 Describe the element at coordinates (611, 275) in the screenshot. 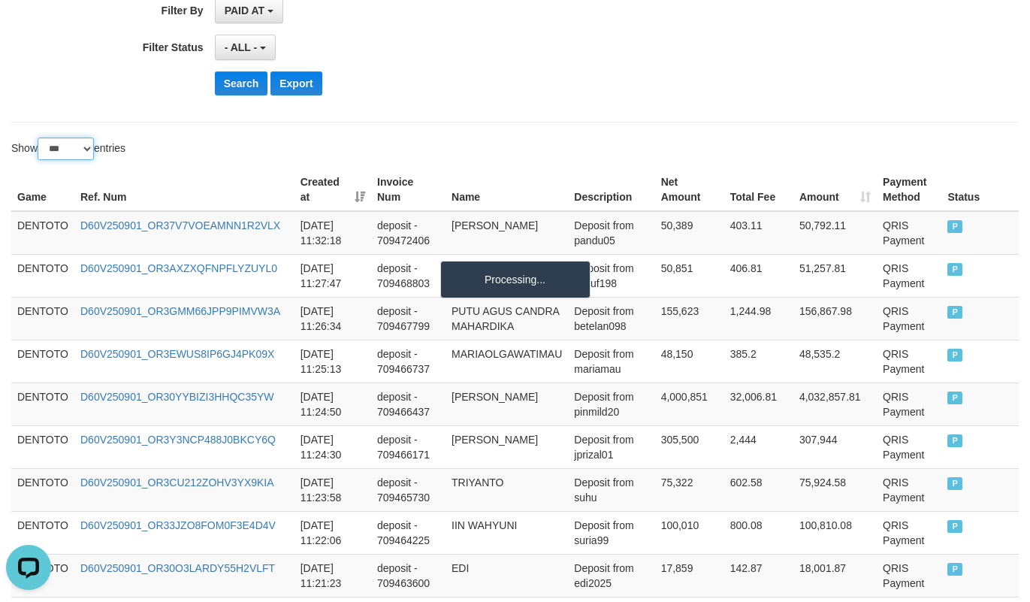

I see `td: Deposit from yusuf198` at that location.